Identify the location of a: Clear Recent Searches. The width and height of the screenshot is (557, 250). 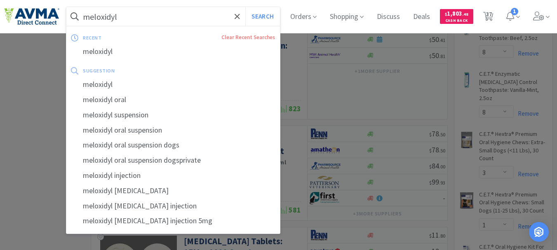
(248, 37).